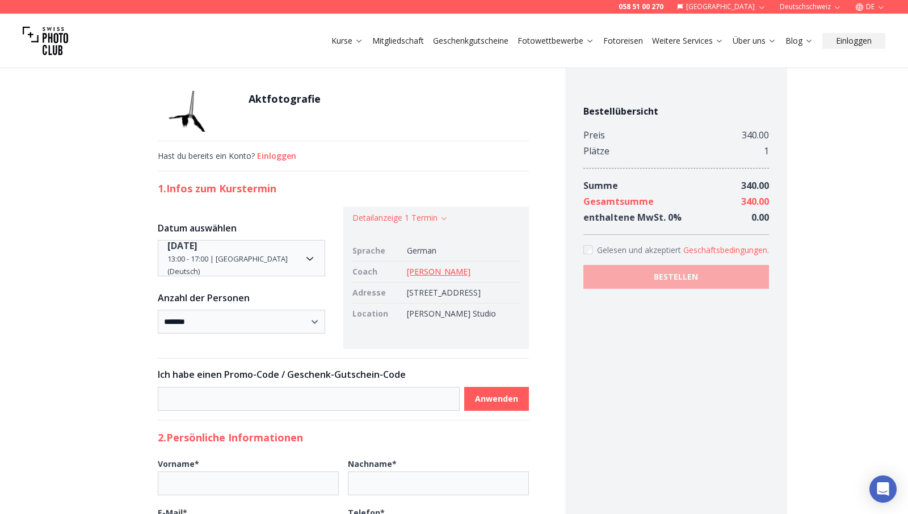 This screenshot has width=908, height=514. What do you see at coordinates (594, 135) in the screenshot?
I see `div: Preis` at bounding box center [594, 135].